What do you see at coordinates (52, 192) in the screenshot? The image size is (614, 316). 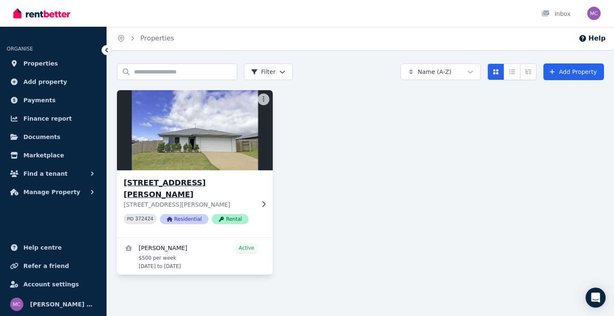 I see `span: Manage Property` at bounding box center [52, 192].